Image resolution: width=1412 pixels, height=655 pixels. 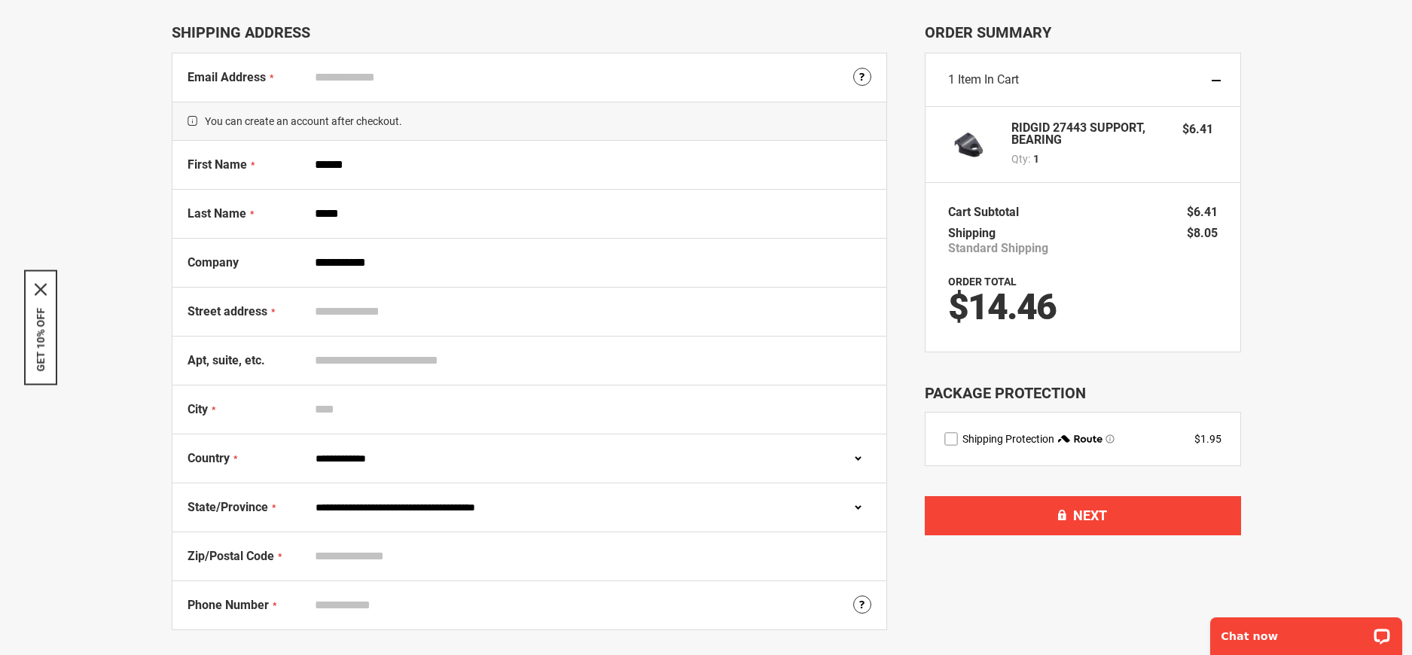 What do you see at coordinates (217, 213) in the screenshot?
I see `span: Last Name` at bounding box center [217, 213].